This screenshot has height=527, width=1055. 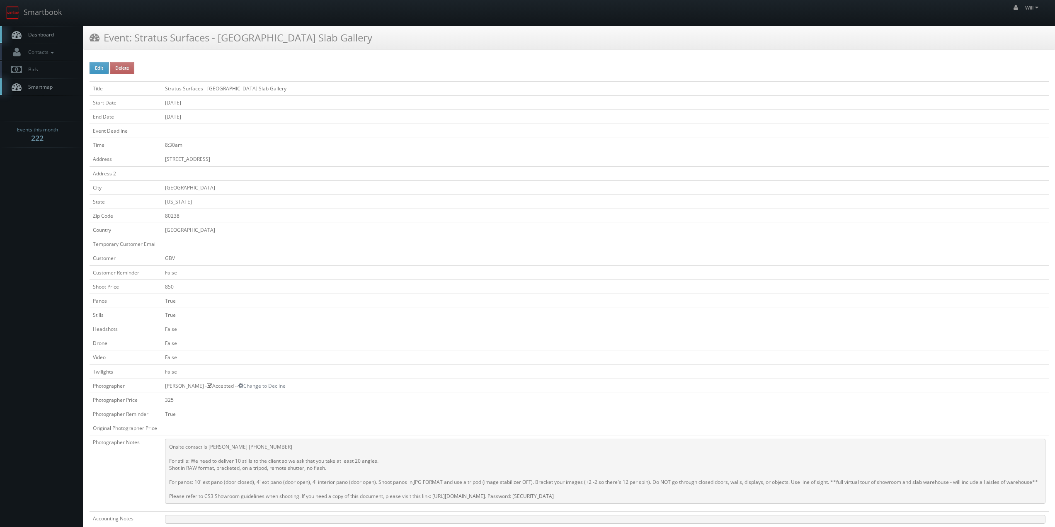 What do you see at coordinates (126, 428) in the screenshot?
I see `td: Original Photographer Price` at bounding box center [126, 428].